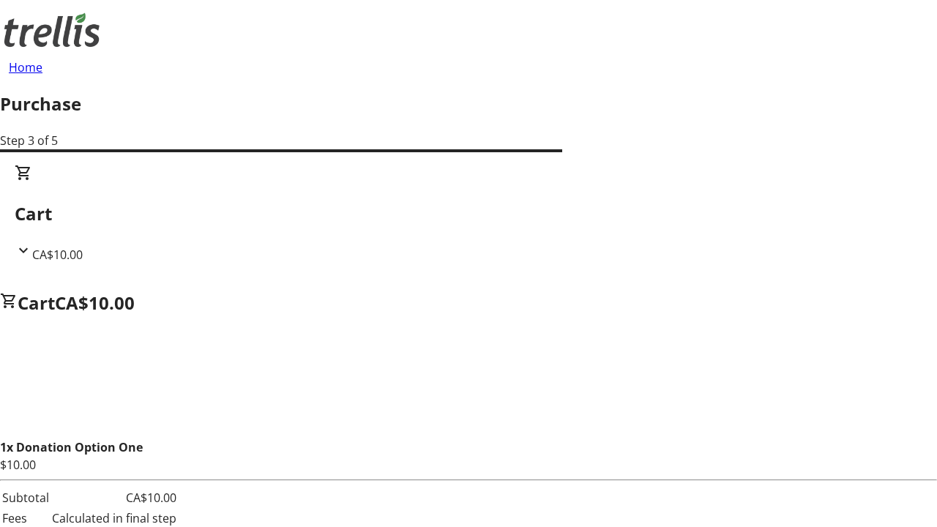 The height and width of the screenshot is (527, 937). Describe the element at coordinates (26, 498) in the screenshot. I see `td: Subtotal` at that location.